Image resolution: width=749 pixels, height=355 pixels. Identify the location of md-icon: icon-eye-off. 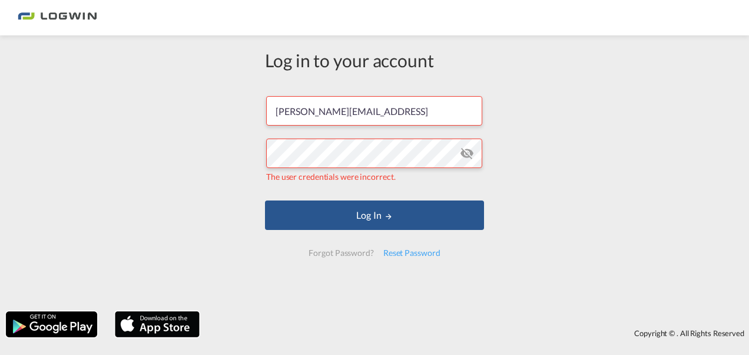
(467, 153).